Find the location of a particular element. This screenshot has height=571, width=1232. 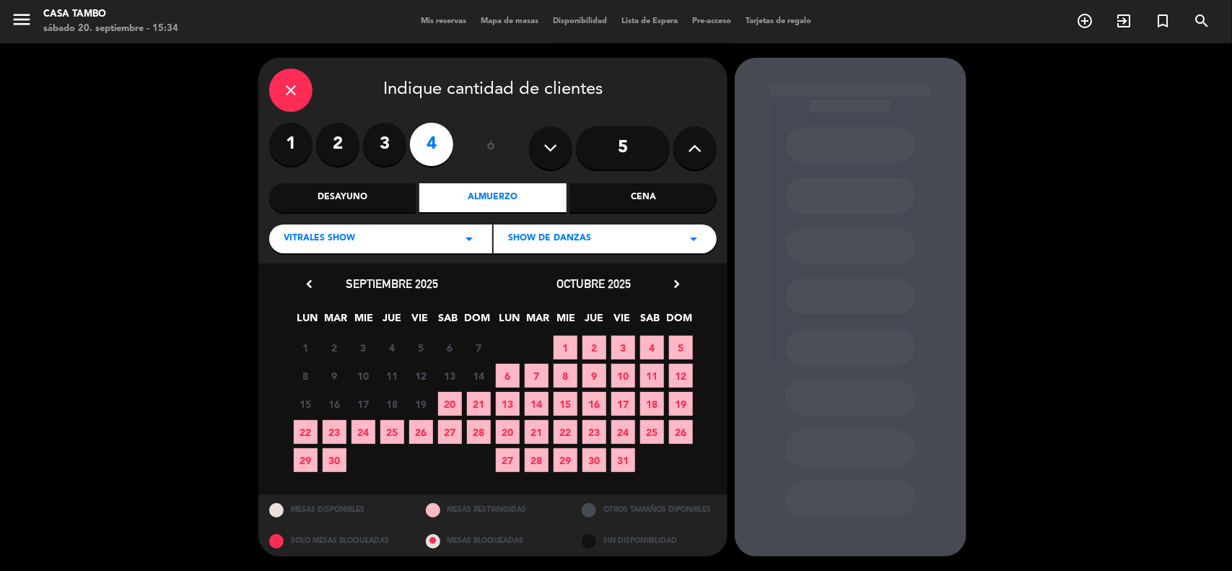

span: Pre-acceso is located at coordinates (712, 21).